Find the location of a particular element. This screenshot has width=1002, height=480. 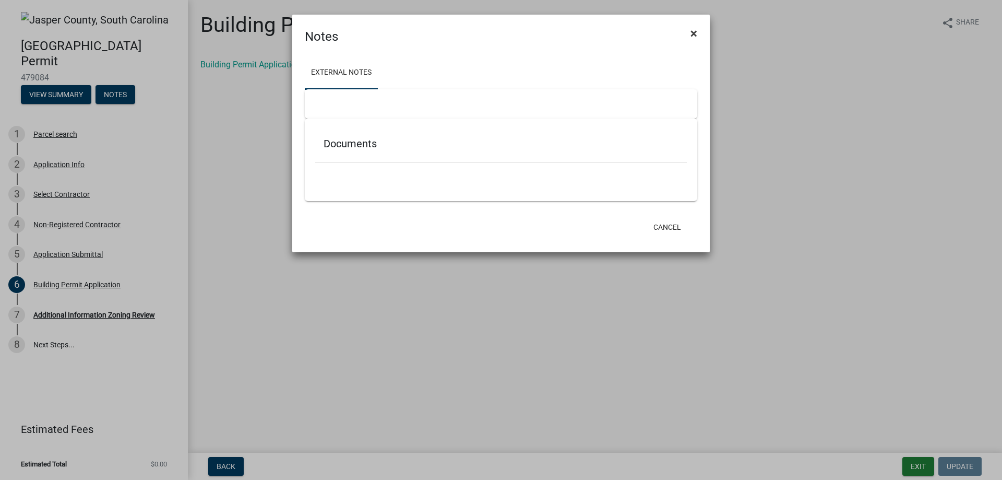

a: External Notes is located at coordinates (341, 73).